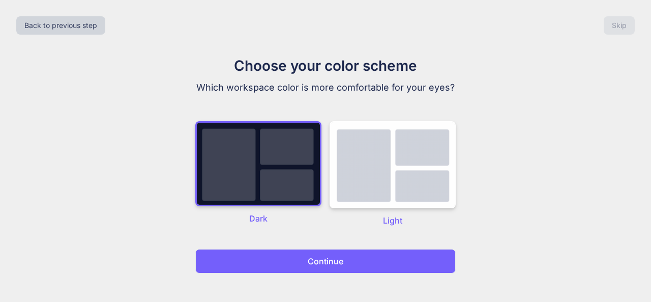 The image size is (651, 302). What do you see at coordinates (393, 220) in the screenshot?
I see `p: Light` at bounding box center [393, 220].